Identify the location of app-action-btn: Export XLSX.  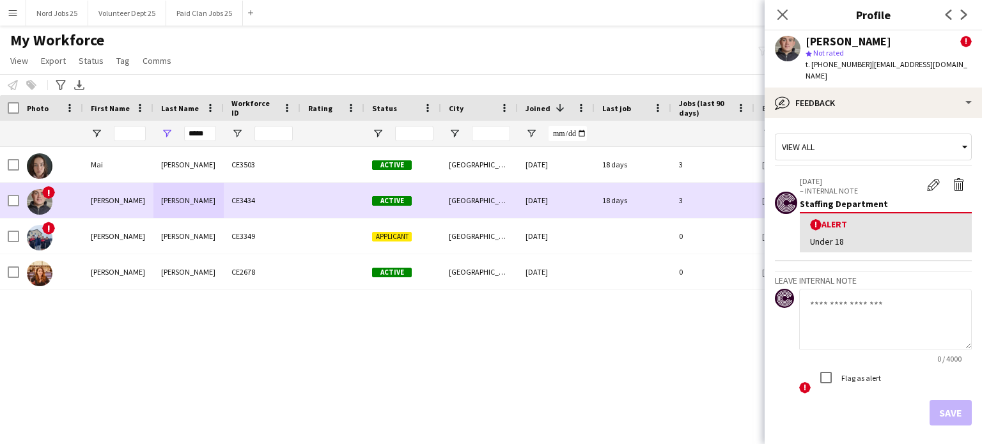
(79, 85).